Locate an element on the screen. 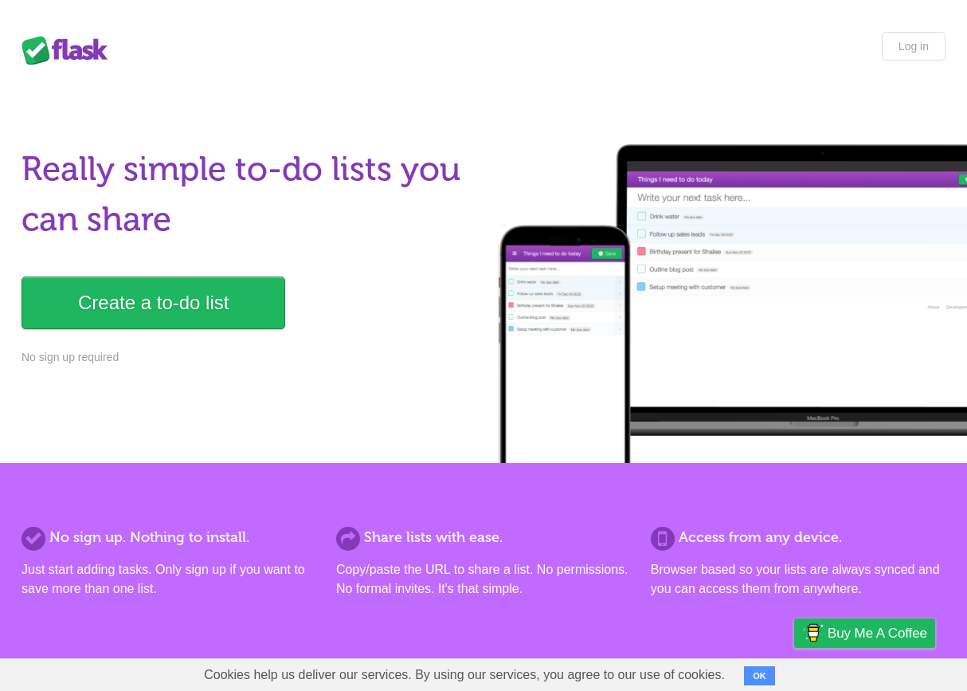 Image resolution: width=967 pixels, height=691 pixels. h2: No sign up. Nothing to install. is located at coordinates (169, 537).